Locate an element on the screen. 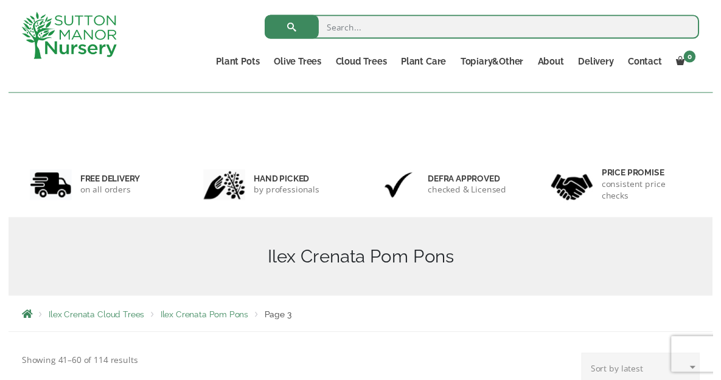 The height and width of the screenshot is (380, 721). a: 0 is located at coordinates (691, 63).